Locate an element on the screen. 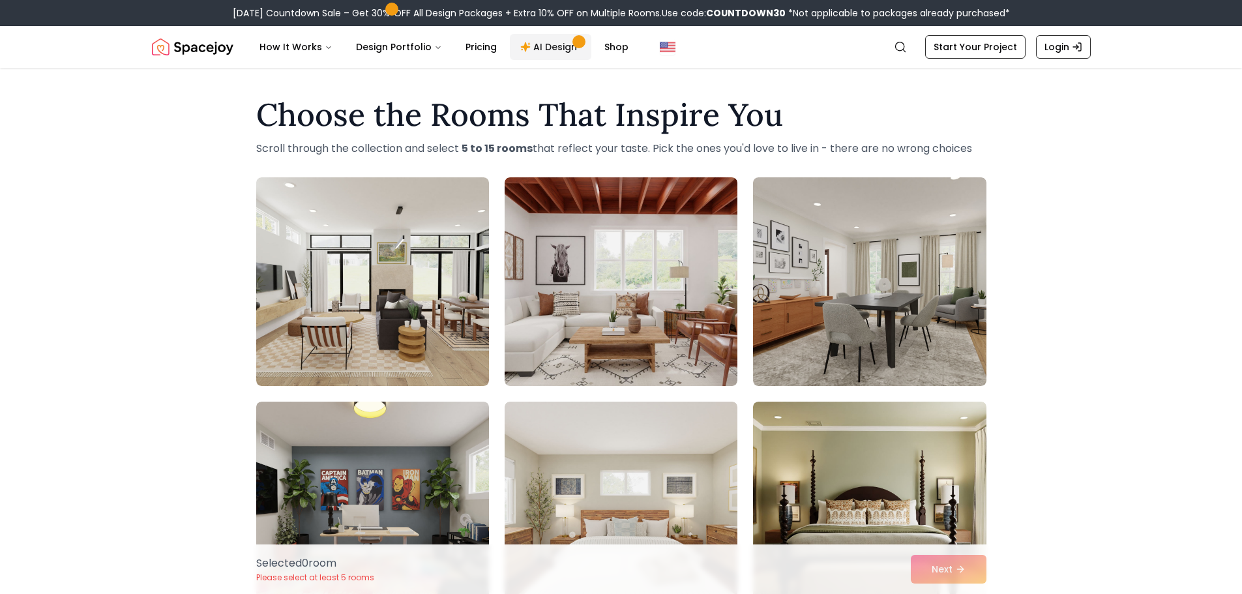 This screenshot has width=1242, height=594. p: Selected 0 room is located at coordinates (315, 563).